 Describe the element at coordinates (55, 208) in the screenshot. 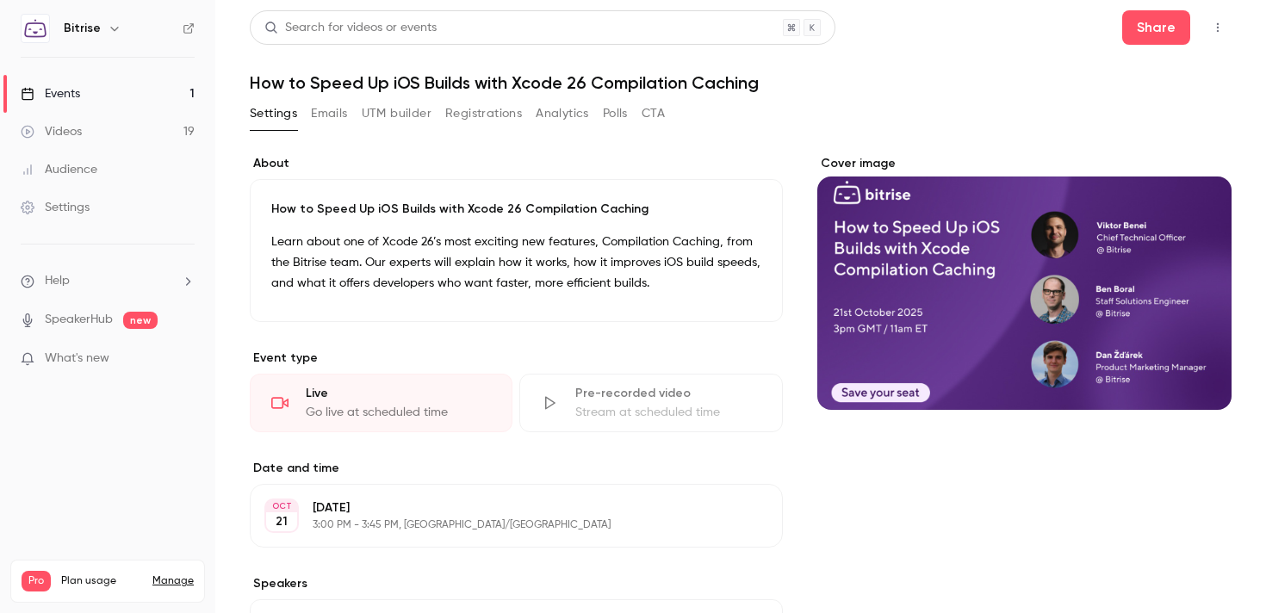

I see `div: Settings` at that location.